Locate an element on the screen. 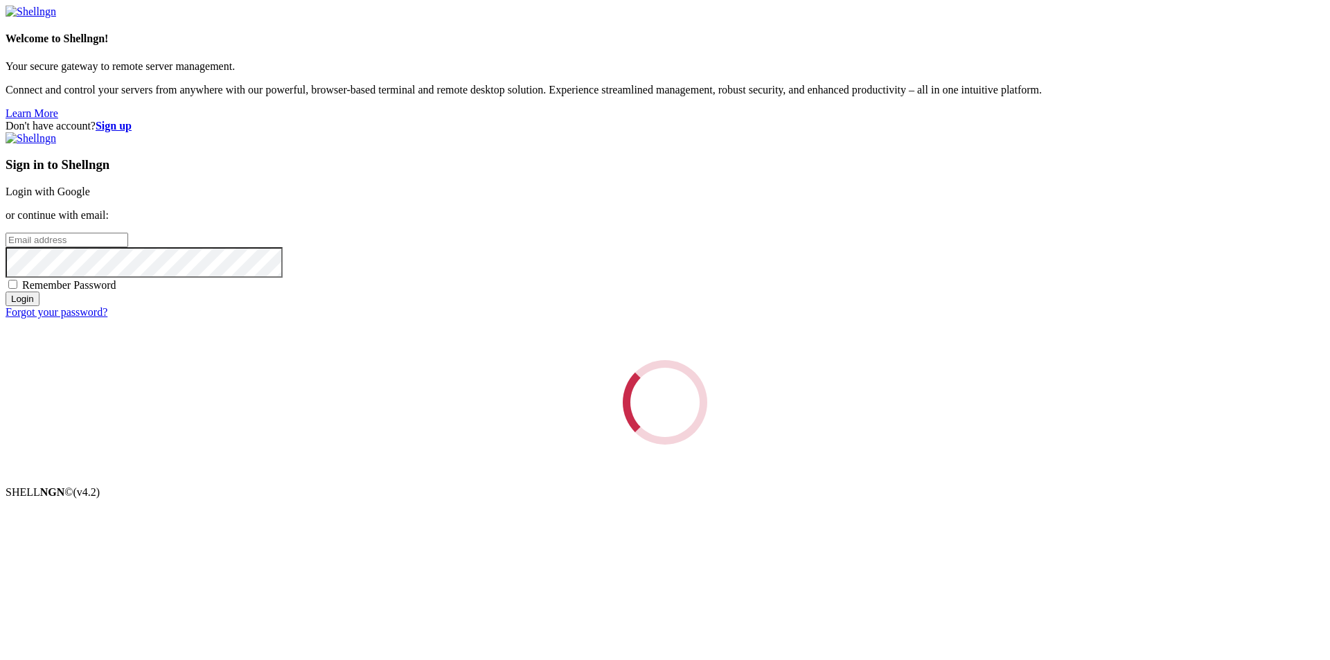 Image resolution: width=1330 pixels, height=660 pixels. h4: Welcome to Shellngn! is located at coordinates (665, 39).